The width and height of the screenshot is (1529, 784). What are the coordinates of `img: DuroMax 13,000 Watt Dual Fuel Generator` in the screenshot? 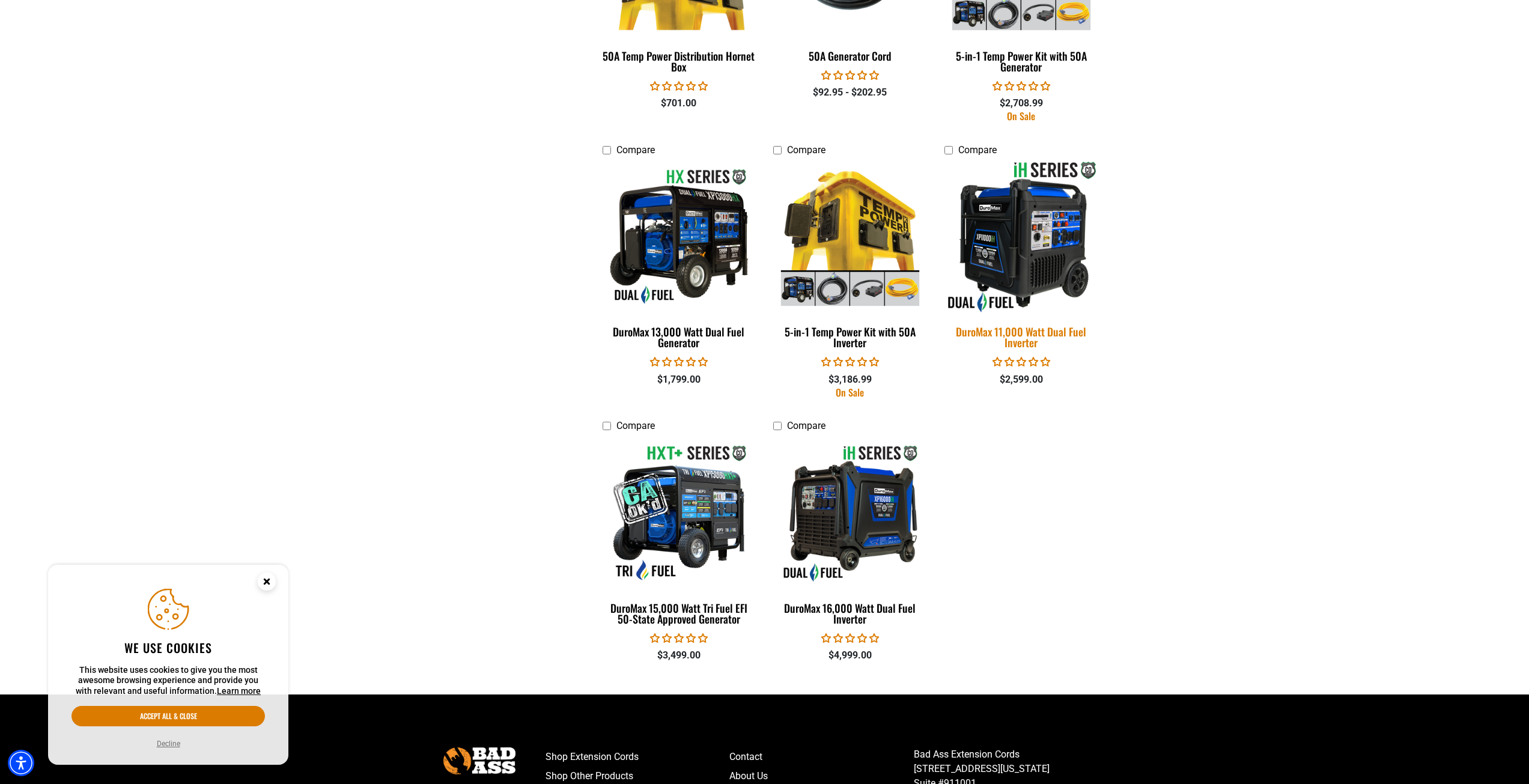 It's located at (679, 236).